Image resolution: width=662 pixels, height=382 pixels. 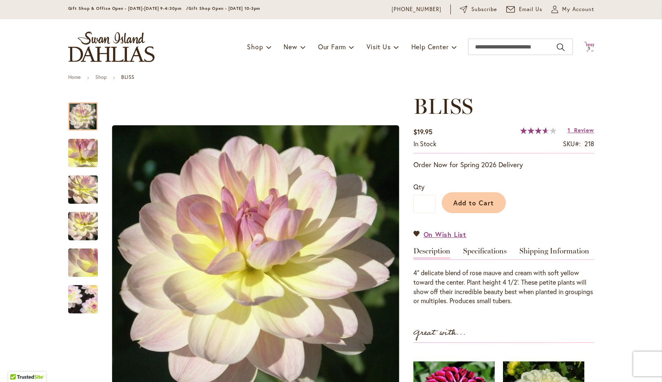 What do you see at coordinates (290, 46) in the screenshot?
I see `span: New` at bounding box center [290, 46].